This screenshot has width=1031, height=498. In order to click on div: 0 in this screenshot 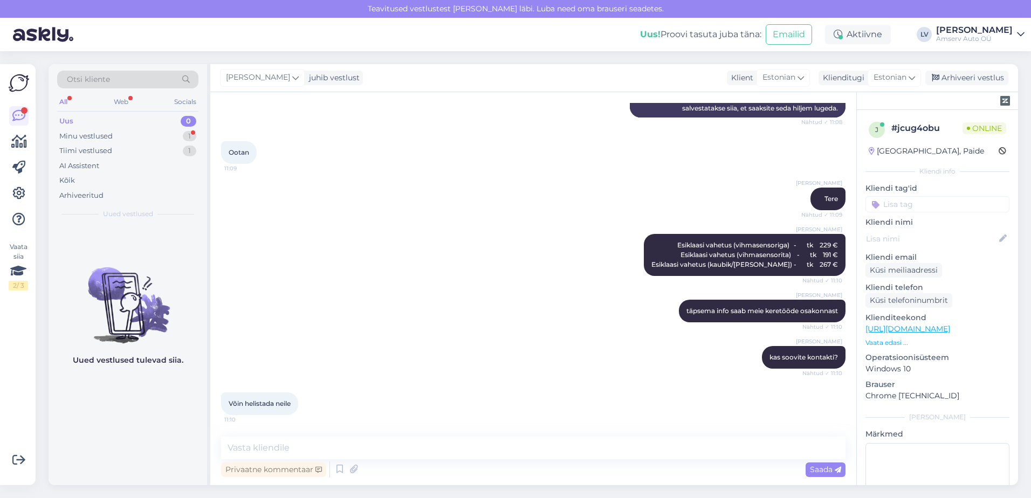, I will do `click(188, 121)`.